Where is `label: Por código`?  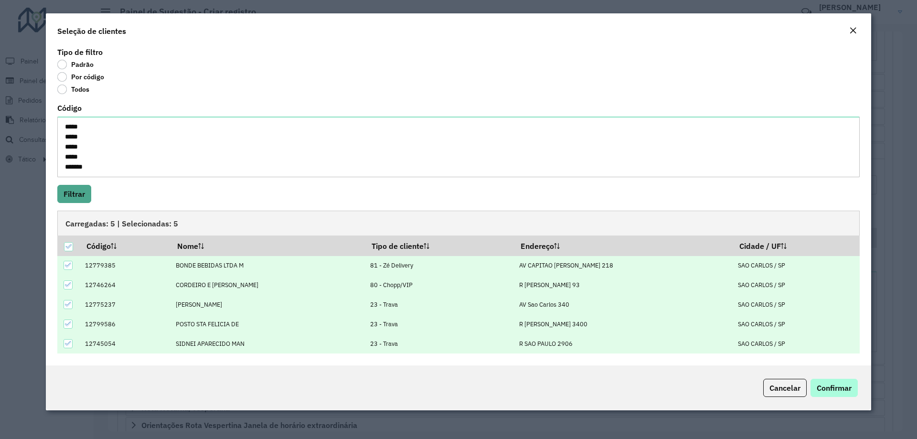
label: Por código is located at coordinates (81, 77).